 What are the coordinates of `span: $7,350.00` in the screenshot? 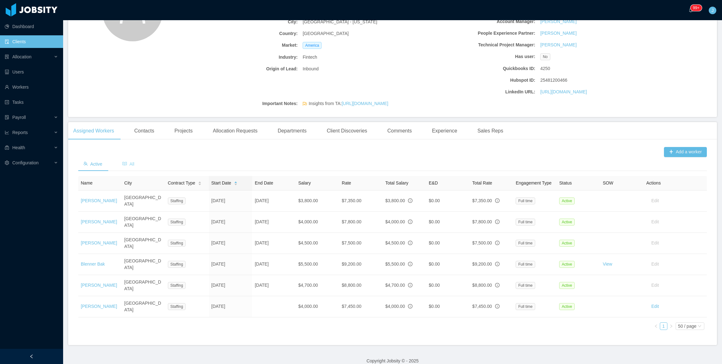 It's located at (482, 201).